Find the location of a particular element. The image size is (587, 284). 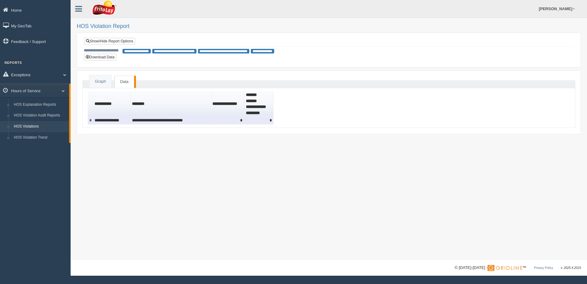

button: Download Data is located at coordinates (100, 57).